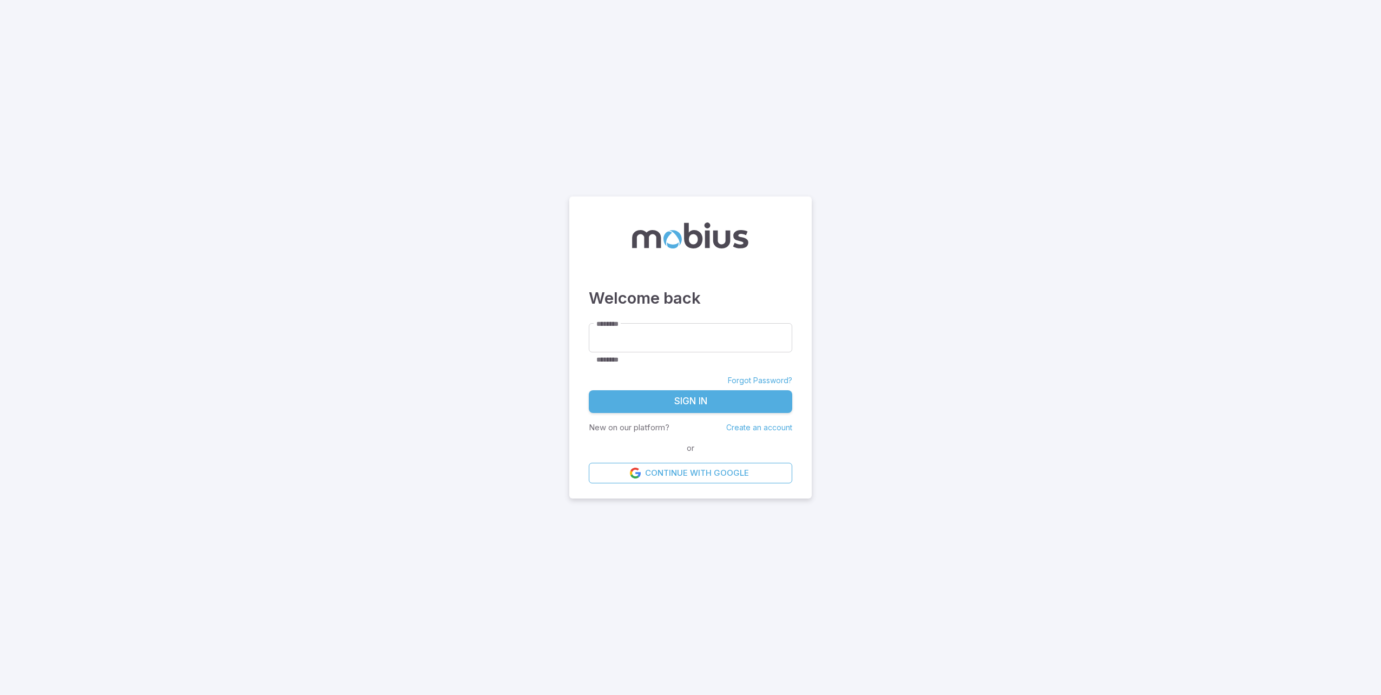 This screenshot has width=1381, height=695. Describe the element at coordinates (690, 448) in the screenshot. I see `span: or` at that location.